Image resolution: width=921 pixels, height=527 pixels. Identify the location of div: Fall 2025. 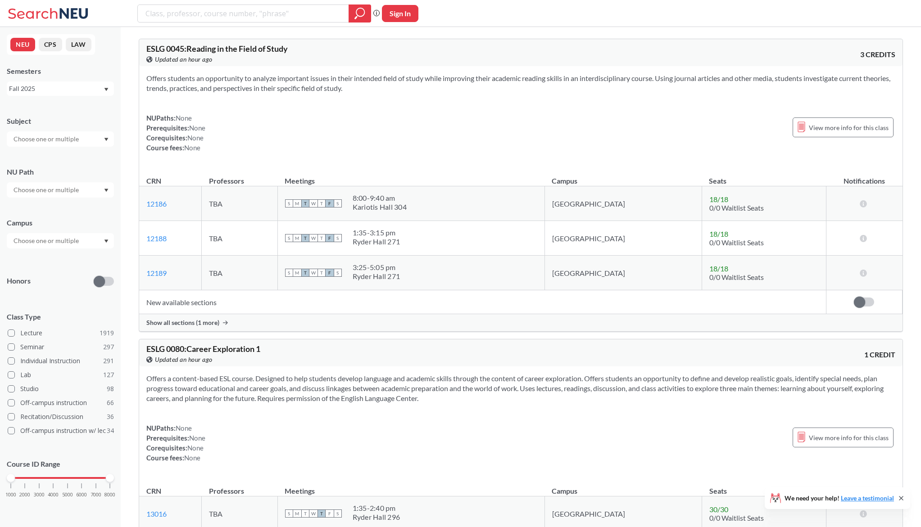
(56, 89).